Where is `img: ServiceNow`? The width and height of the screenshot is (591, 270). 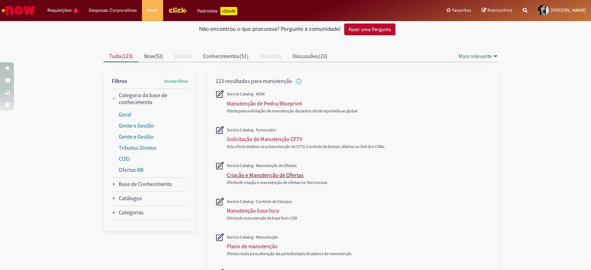 img: ServiceNow is located at coordinates (18, 10).